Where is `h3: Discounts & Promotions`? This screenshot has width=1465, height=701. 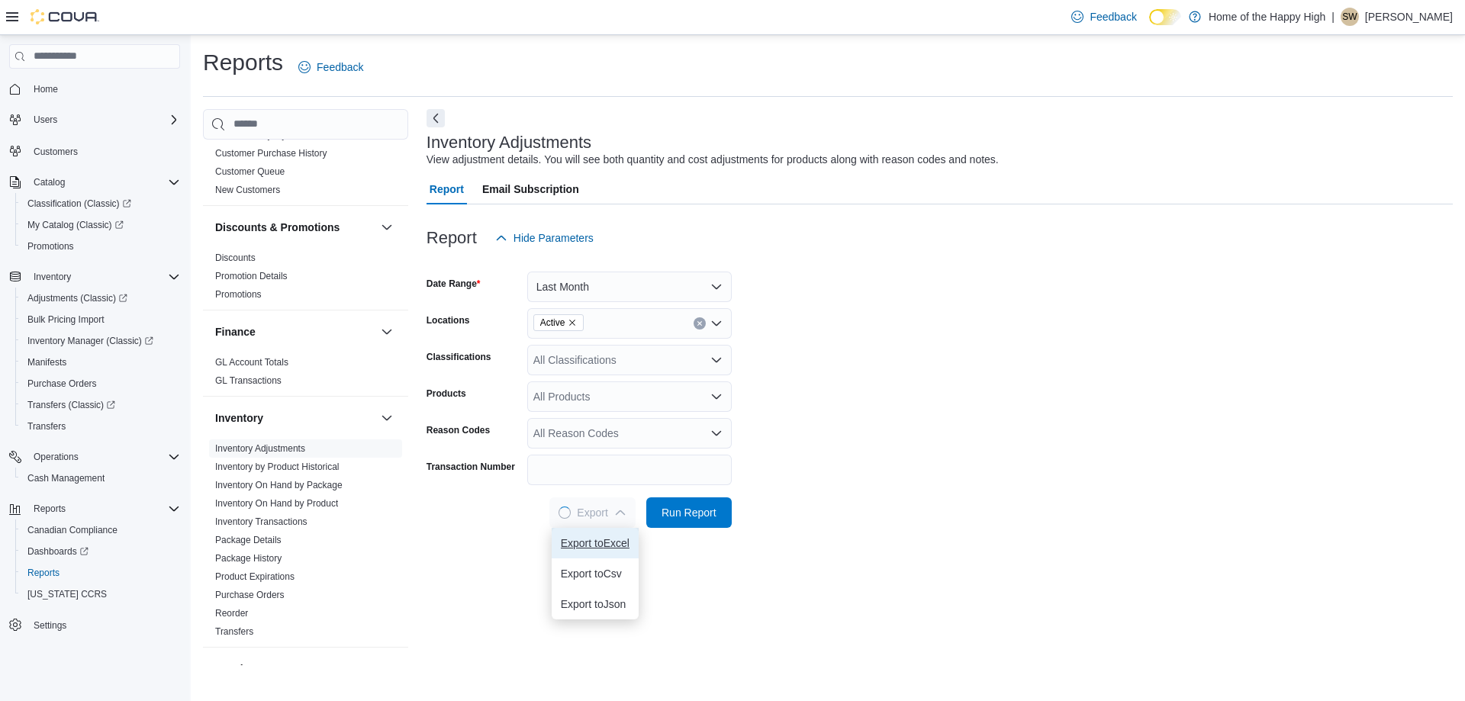
h3: Discounts & Promotions is located at coordinates (277, 227).